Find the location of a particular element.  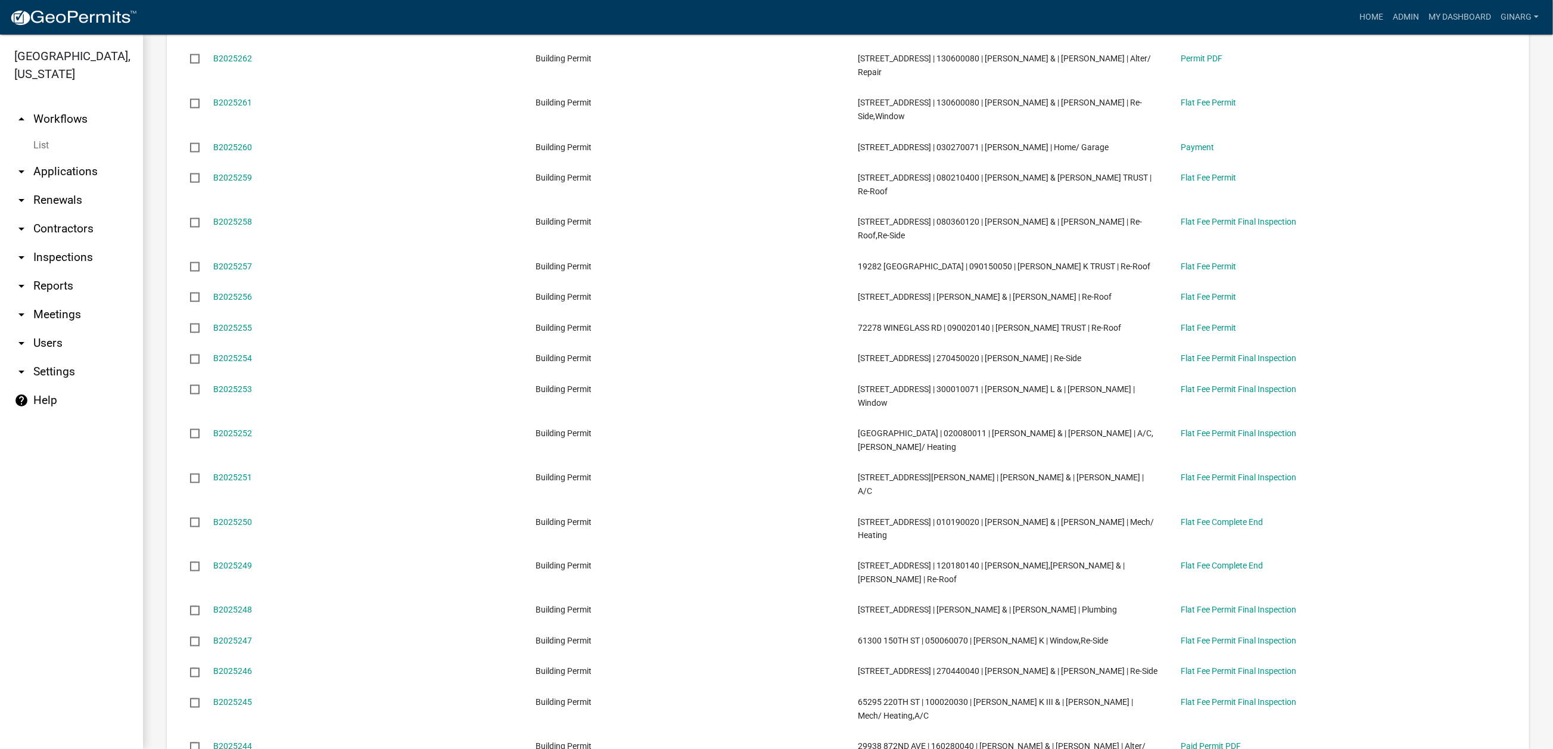

a: B2025258 is located at coordinates (232, 222).